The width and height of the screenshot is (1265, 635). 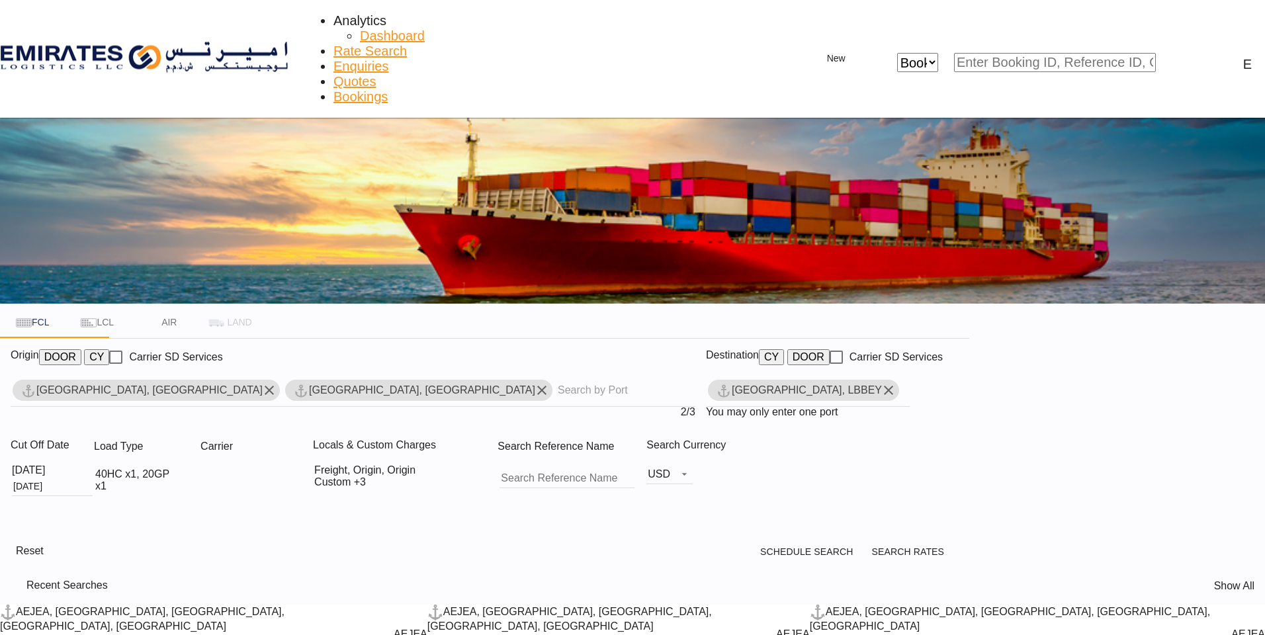 I want to click on input: Select, so click(x=52, y=486).